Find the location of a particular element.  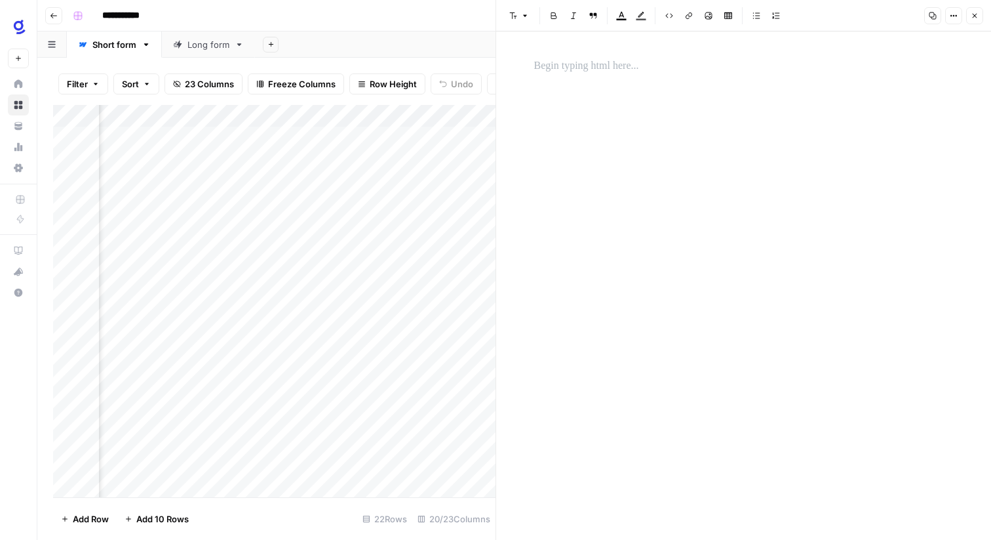

div: 22 Rows is located at coordinates (385, 519).